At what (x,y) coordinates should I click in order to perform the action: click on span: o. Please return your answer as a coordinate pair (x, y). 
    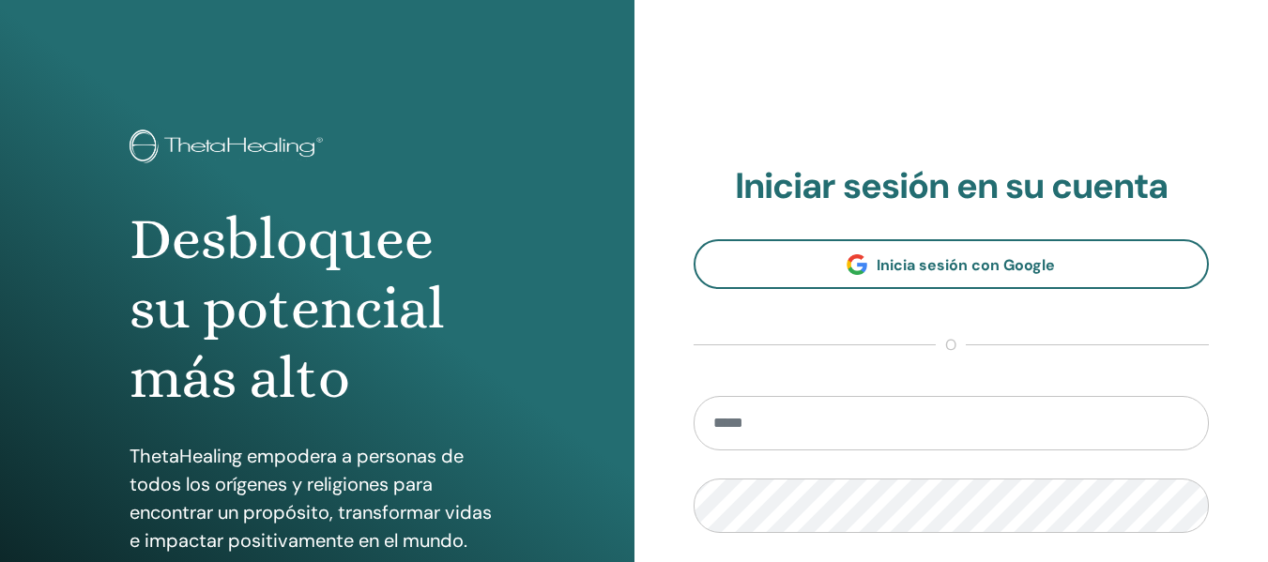
    Looking at the image, I should click on (951, 345).